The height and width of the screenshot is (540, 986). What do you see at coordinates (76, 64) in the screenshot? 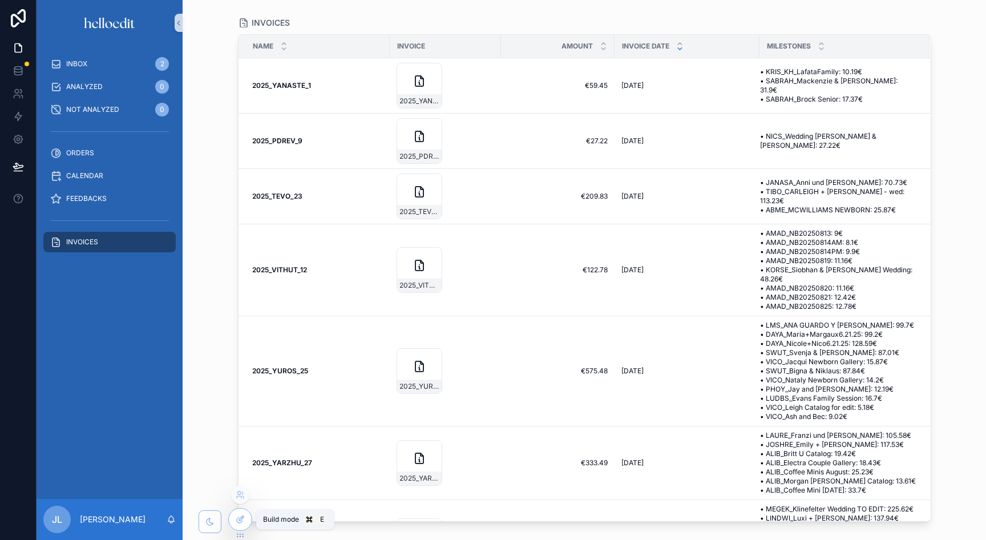
I see `span: INBOX` at bounding box center [76, 64].